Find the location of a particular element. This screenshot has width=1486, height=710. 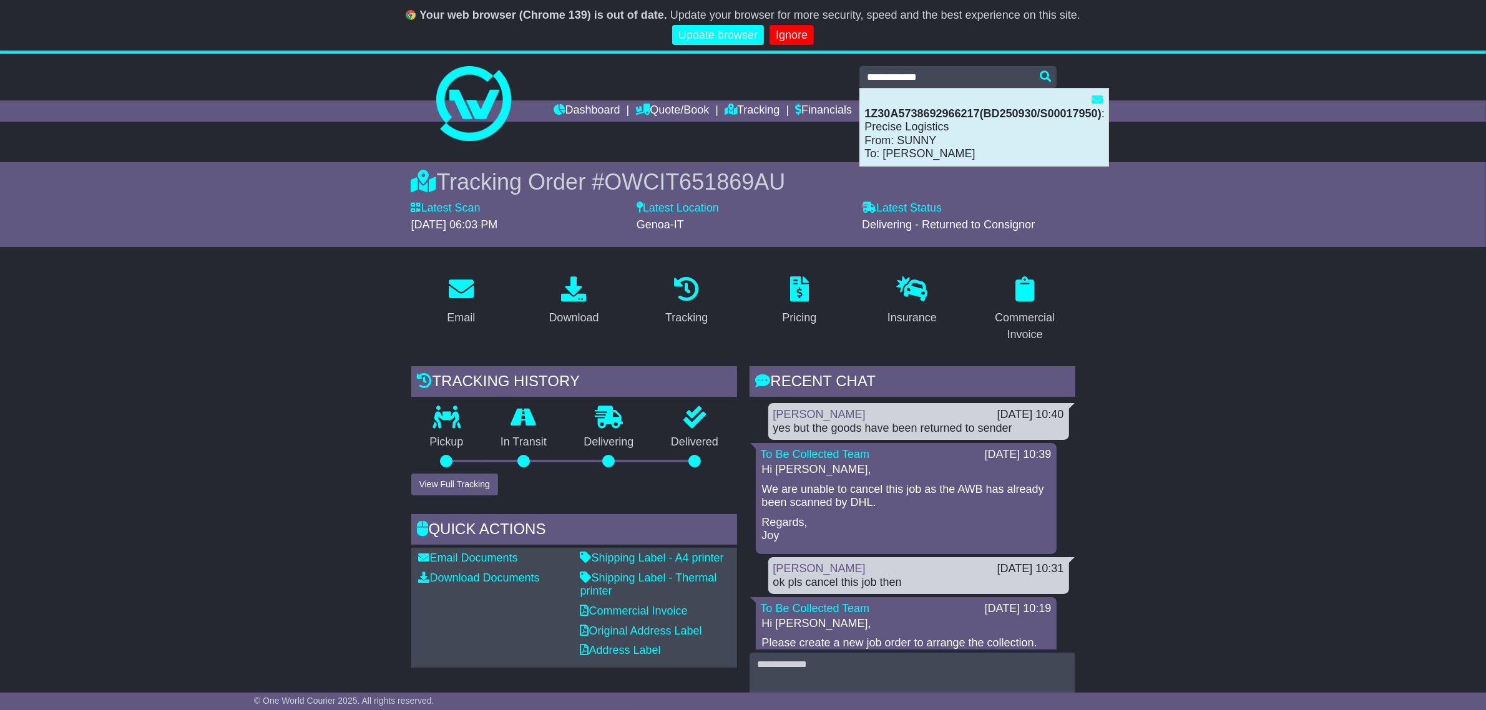

div: yes but the goods have been returned to sender is located at coordinates (919, 429).